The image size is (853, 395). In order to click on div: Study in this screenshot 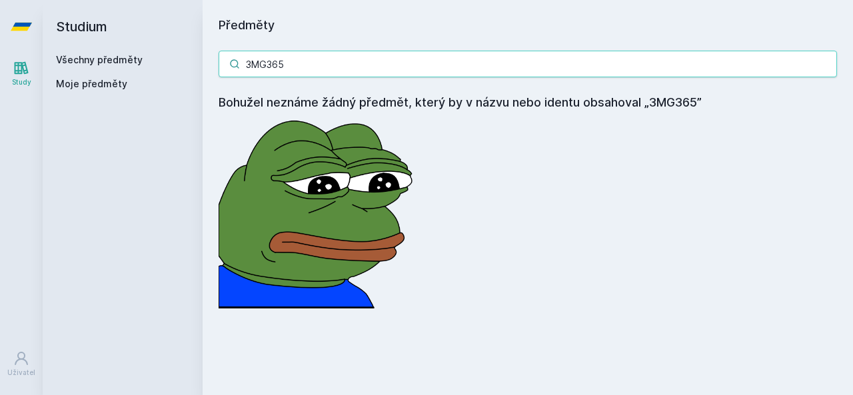, I will do `click(21, 82)`.